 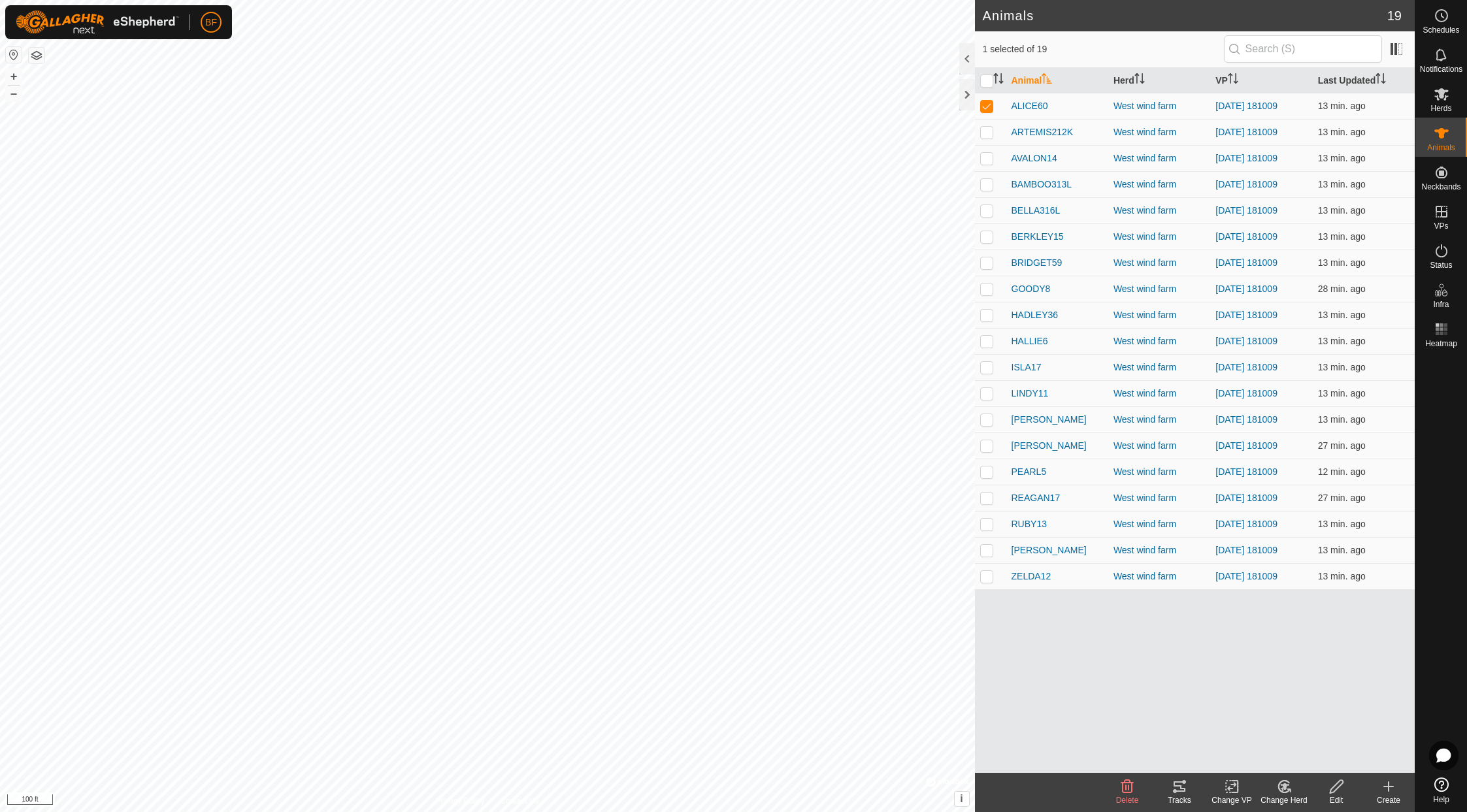 I want to click on span: HADLEY36, so click(x=1035, y=315).